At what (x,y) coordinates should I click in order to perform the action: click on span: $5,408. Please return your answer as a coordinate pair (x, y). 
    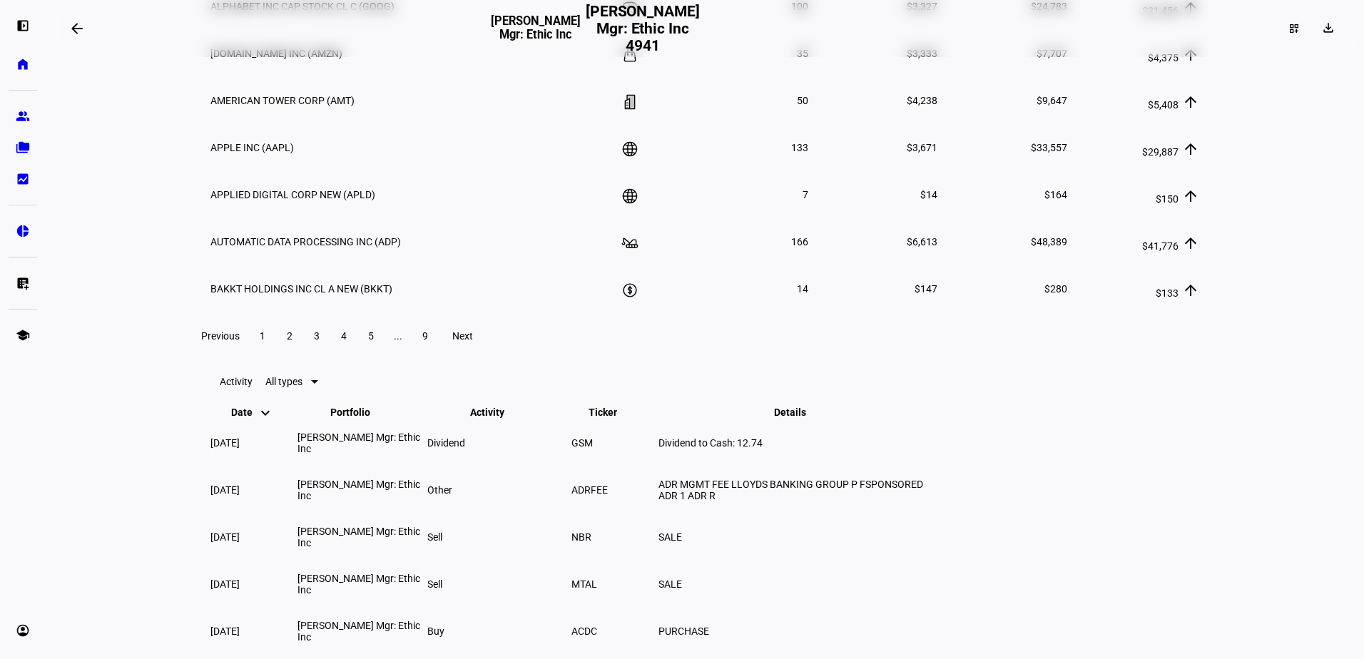
    Looking at the image, I should click on (1163, 105).